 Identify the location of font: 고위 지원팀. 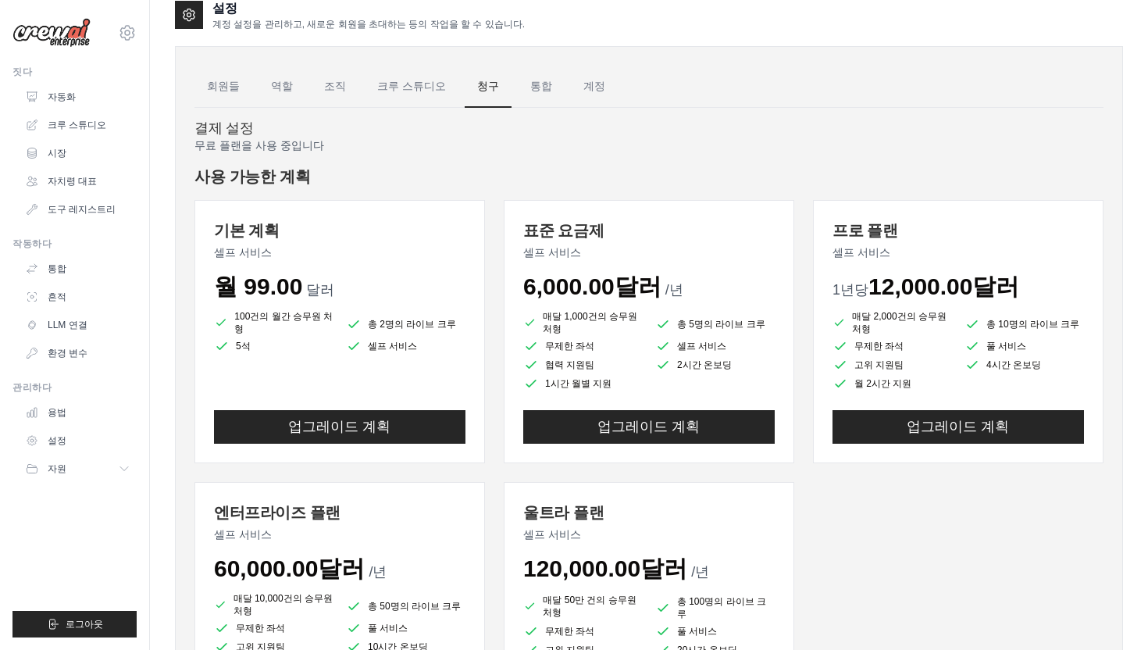
(878, 365).